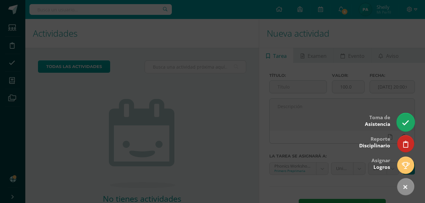 This screenshot has height=203, width=425. I want to click on span: Asistencia, so click(378, 124).